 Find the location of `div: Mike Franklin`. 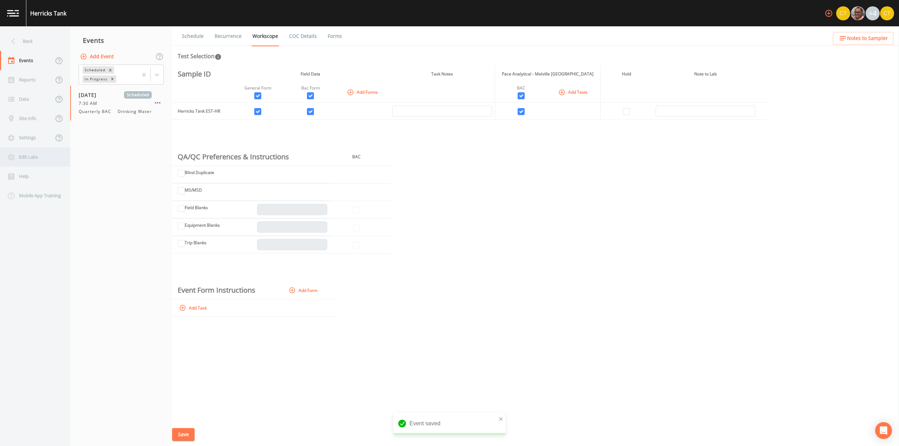

div: Mike Franklin is located at coordinates (858, 13).